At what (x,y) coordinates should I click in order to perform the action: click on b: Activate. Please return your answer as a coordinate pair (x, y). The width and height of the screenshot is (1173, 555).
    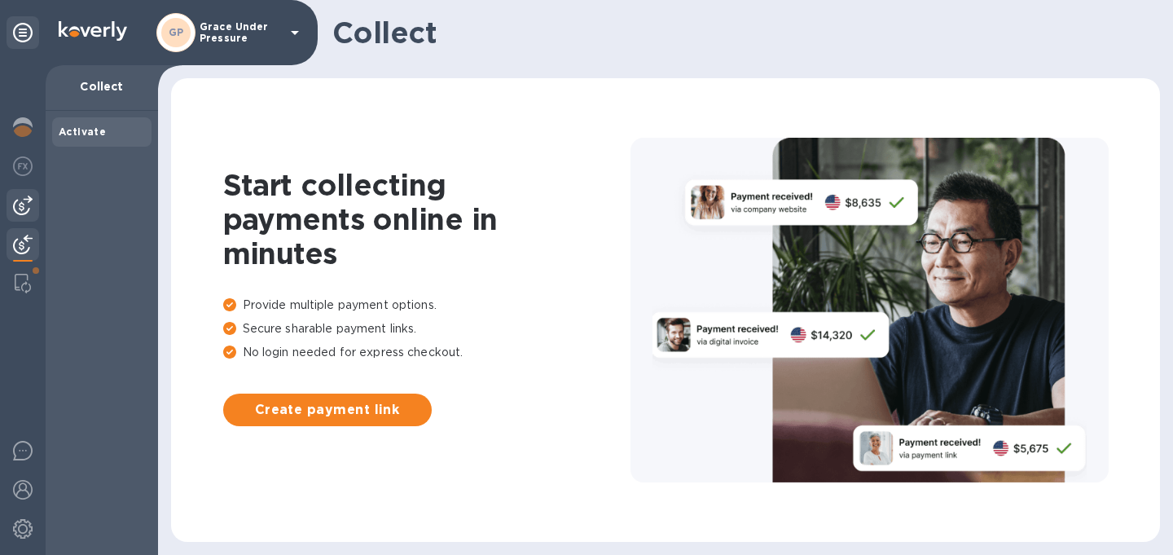
    Looking at the image, I should click on (82, 131).